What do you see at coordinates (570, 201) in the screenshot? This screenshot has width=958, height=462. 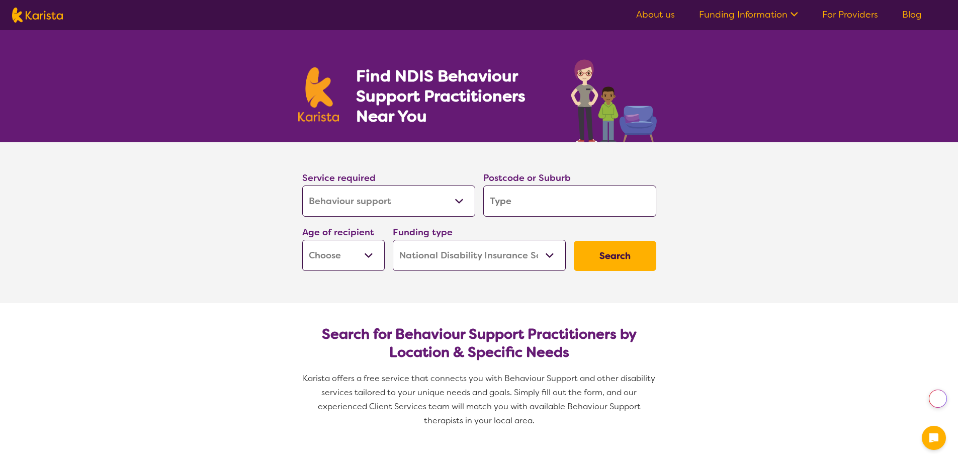 I see `input: Type` at bounding box center [570, 201].